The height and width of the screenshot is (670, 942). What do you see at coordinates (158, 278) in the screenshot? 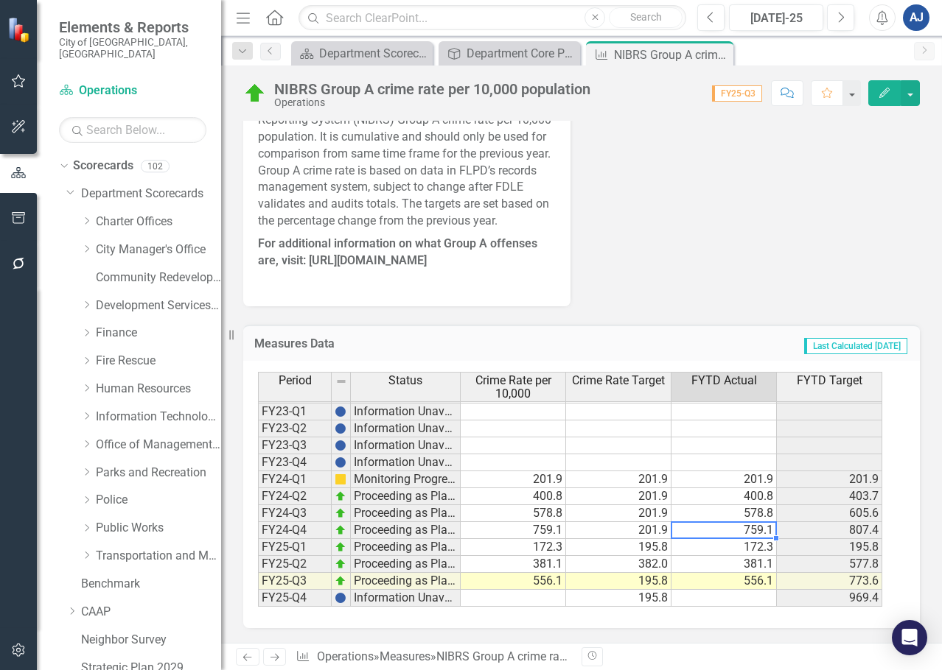
I see `a: Community Redevelopment Agency` at bounding box center [158, 278].